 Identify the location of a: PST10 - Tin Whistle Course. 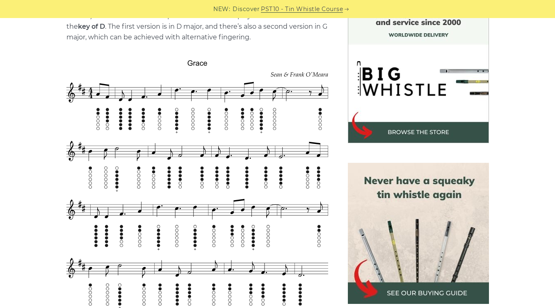
(302, 9).